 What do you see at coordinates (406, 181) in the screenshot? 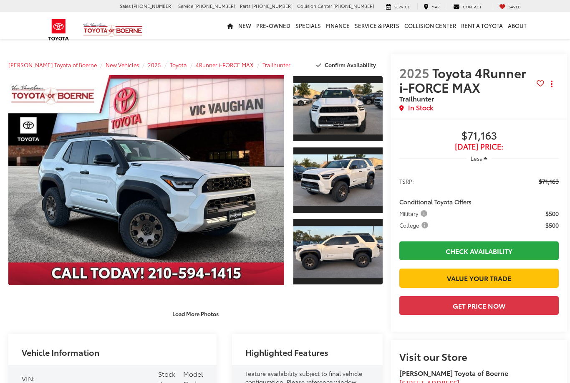
I see `span: TSRP:` at bounding box center [406, 181].